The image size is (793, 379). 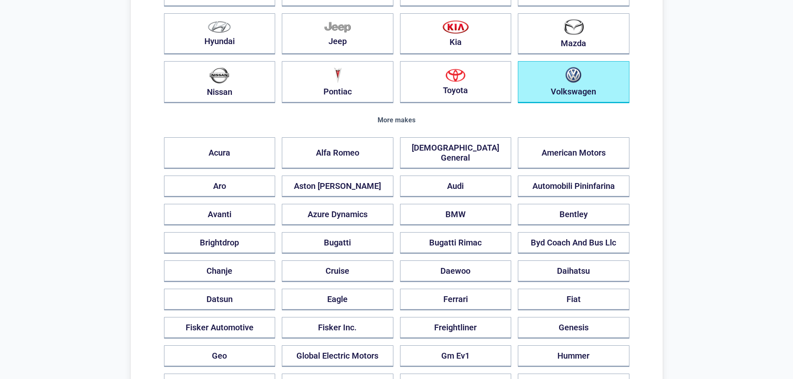 What do you see at coordinates (220, 300) in the screenshot?
I see `button: Datsun` at bounding box center [220, 300].